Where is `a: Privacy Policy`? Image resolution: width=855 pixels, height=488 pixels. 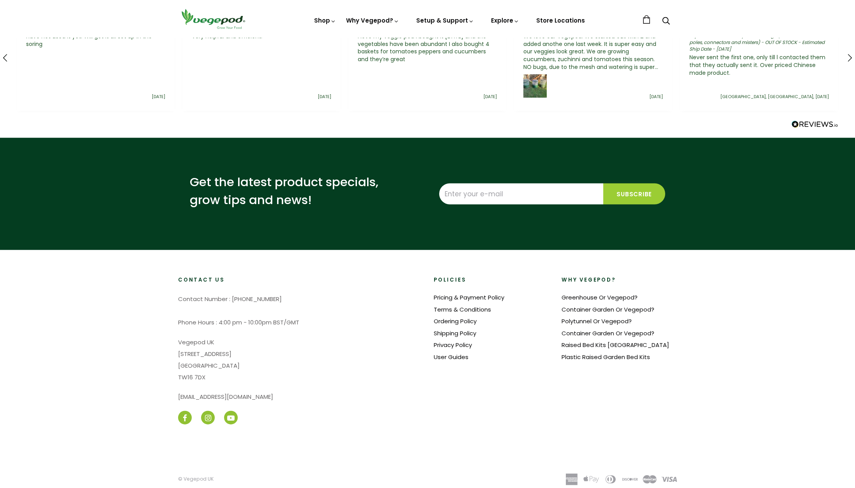
a: Privacy Policy is located at coordinates (453, 345).